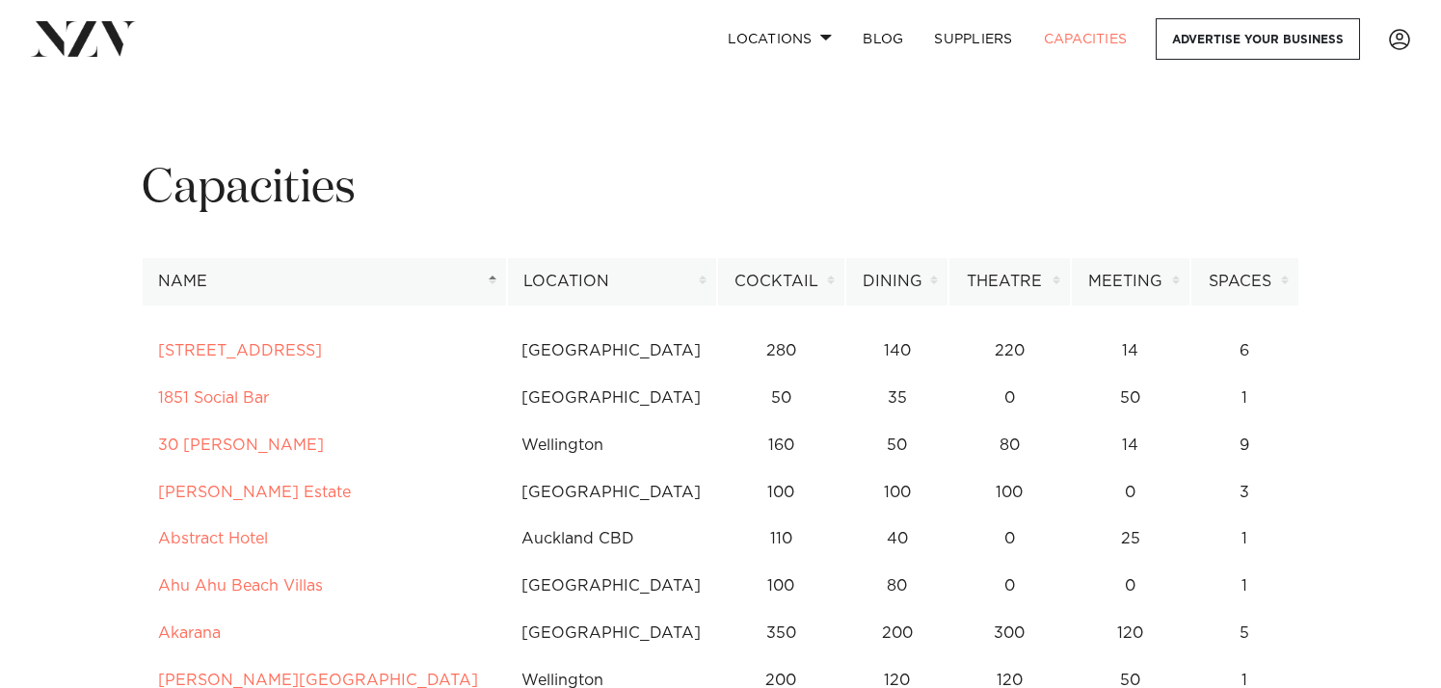 Image resolution: width=1441 pixels, height=688 pixels. I want to click on td: 110, so click(781, 539).